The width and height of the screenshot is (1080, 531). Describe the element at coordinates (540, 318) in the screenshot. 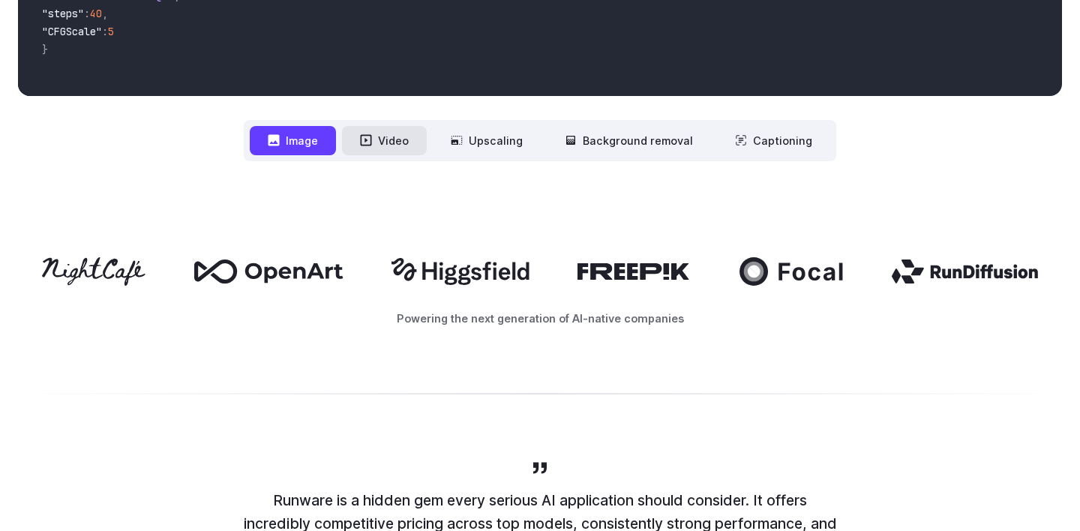

I see `p: Powering the next generation of AI-native companies` at that location.